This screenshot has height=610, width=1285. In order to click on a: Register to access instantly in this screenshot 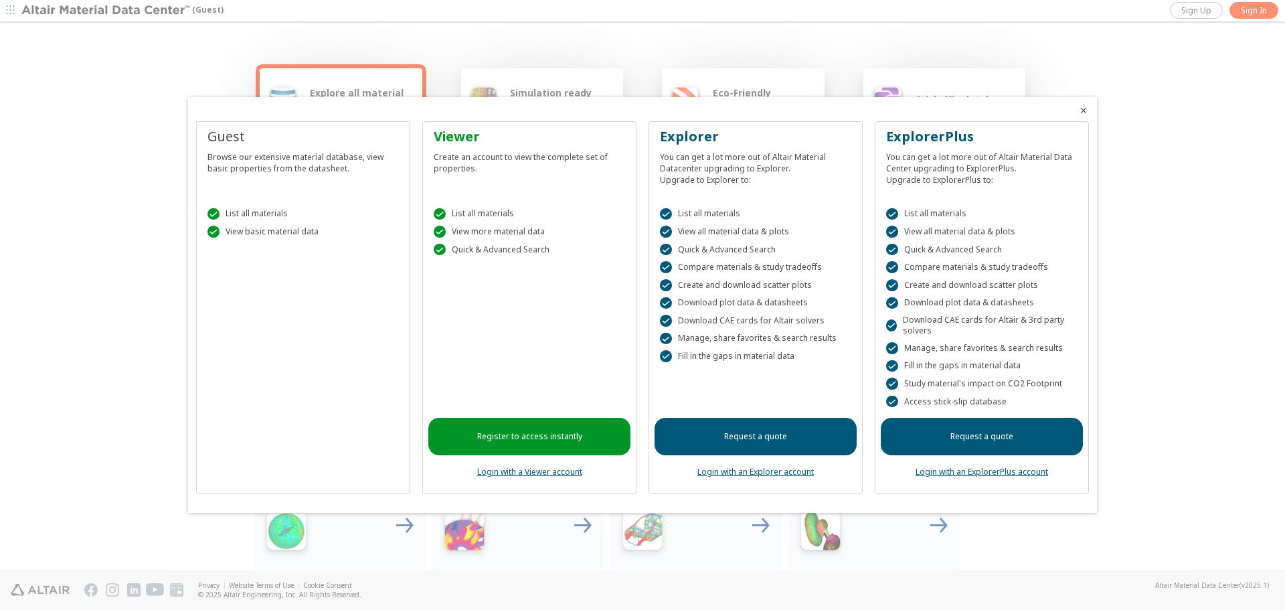, I will do `click(530, 436)`.